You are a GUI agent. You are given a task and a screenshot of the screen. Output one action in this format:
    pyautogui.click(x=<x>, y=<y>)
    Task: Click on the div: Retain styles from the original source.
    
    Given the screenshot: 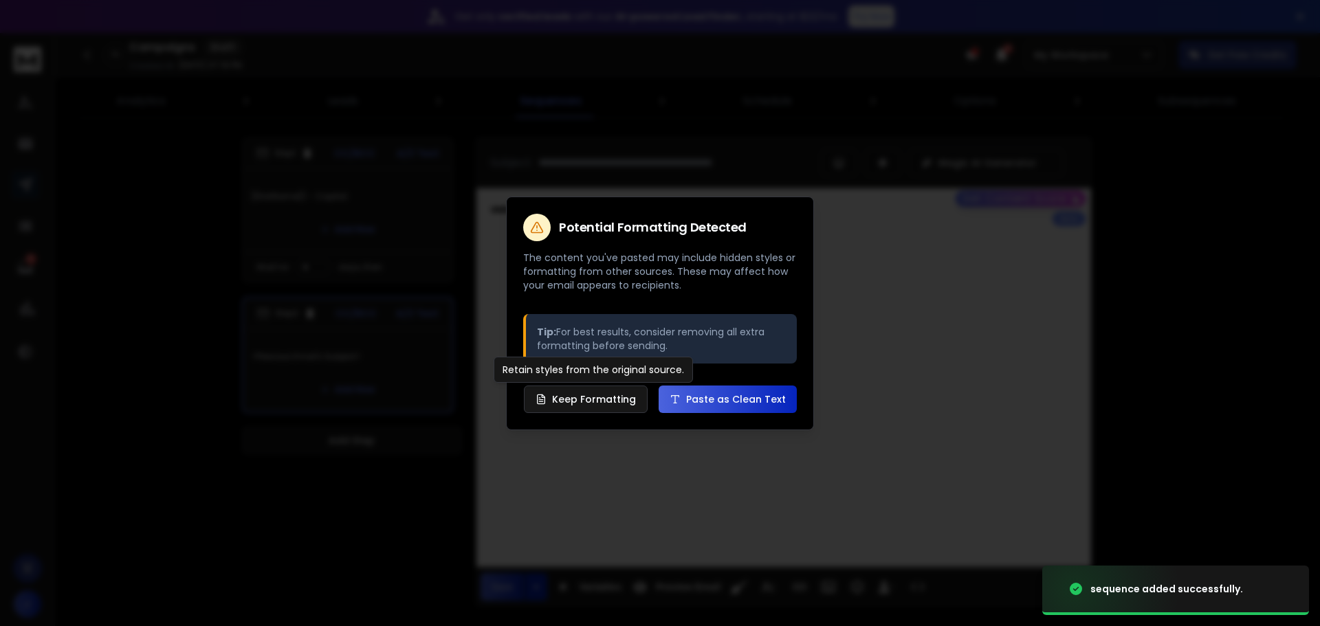 What is the action you would take?
    pyautogui.click(x=593, y=370)
    